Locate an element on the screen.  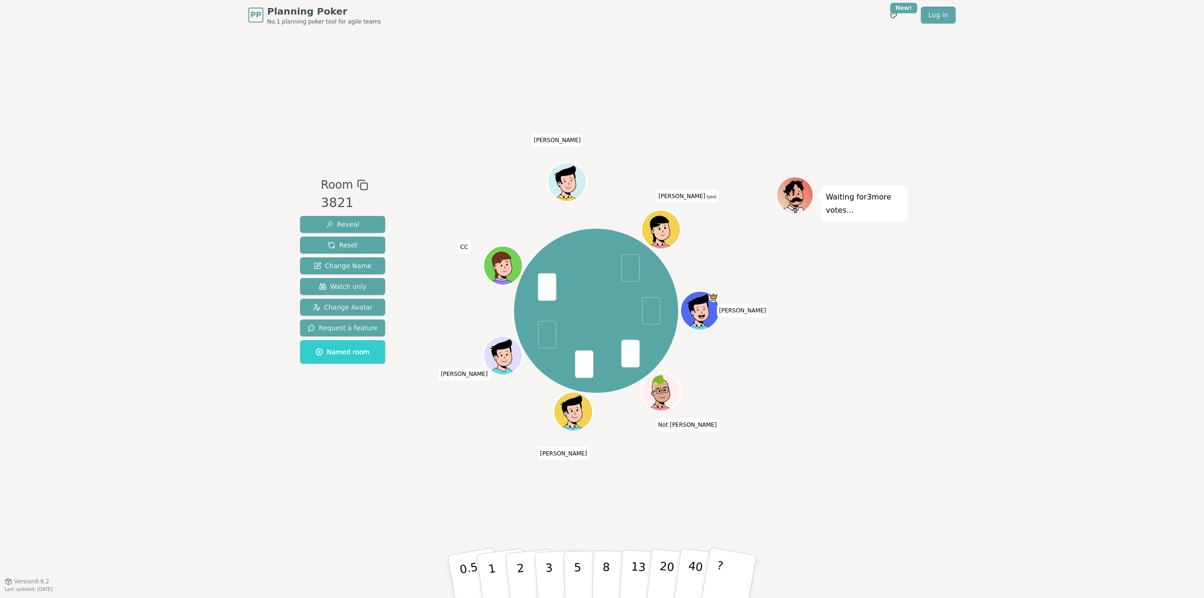
button: Click to change your avatar is located at coordinates (661, 230).